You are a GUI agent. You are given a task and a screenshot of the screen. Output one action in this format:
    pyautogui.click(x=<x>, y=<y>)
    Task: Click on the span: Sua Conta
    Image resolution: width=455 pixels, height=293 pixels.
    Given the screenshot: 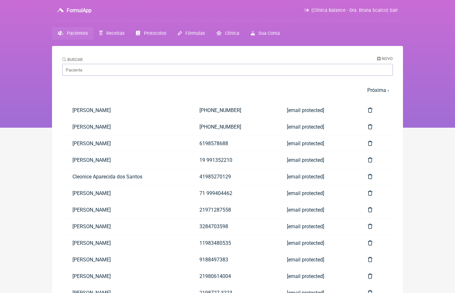 What is the action you would take?
    pyautogui.click(x=269, y=33)
    